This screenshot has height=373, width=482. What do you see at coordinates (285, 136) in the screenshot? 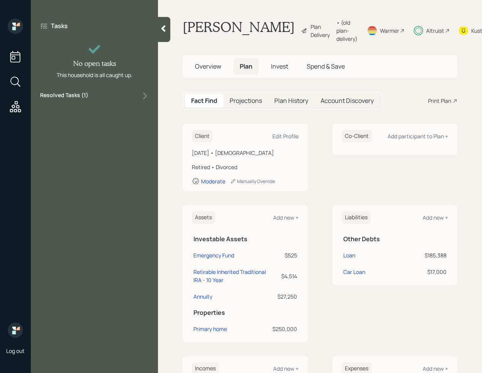
I see `div: Edit Profile` at bounding box center [285, 136].